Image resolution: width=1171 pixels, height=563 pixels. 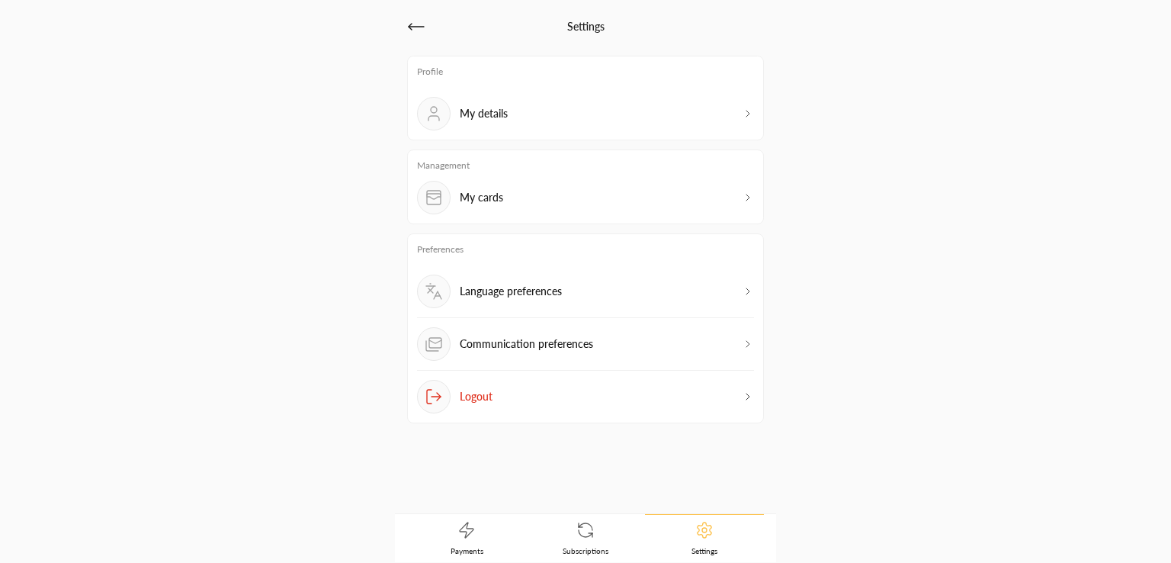 What do you see at coordinates (466, 550) in the screenshot?
I see `span: Payments` at bounding box center [466, 550].